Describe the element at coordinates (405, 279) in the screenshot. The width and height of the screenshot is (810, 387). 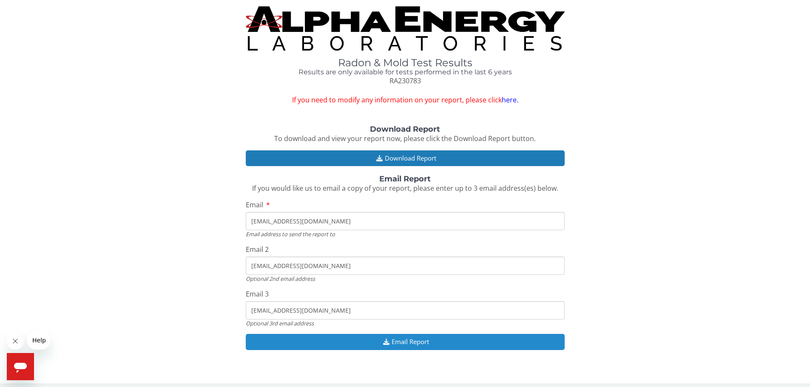
I see `div: Optional 2nd email address` at that location.